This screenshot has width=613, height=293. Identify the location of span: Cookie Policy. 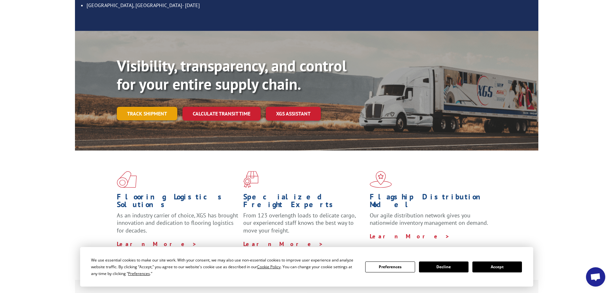
(269, 267).